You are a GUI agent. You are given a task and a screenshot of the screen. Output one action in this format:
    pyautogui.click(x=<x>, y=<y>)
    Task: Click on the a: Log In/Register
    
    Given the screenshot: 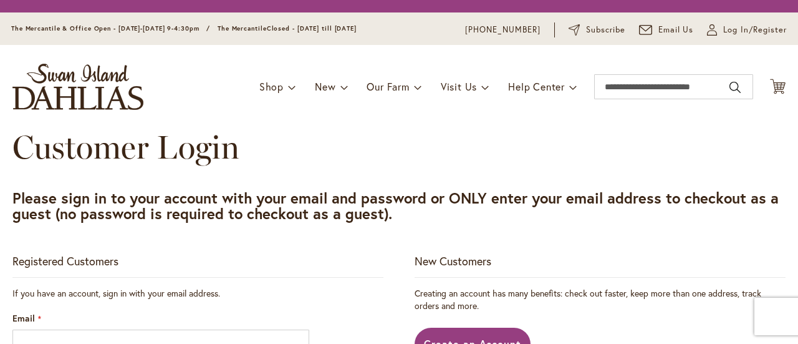 What is the action you would take?
    pyautogui.click(x=747, y=30)
    